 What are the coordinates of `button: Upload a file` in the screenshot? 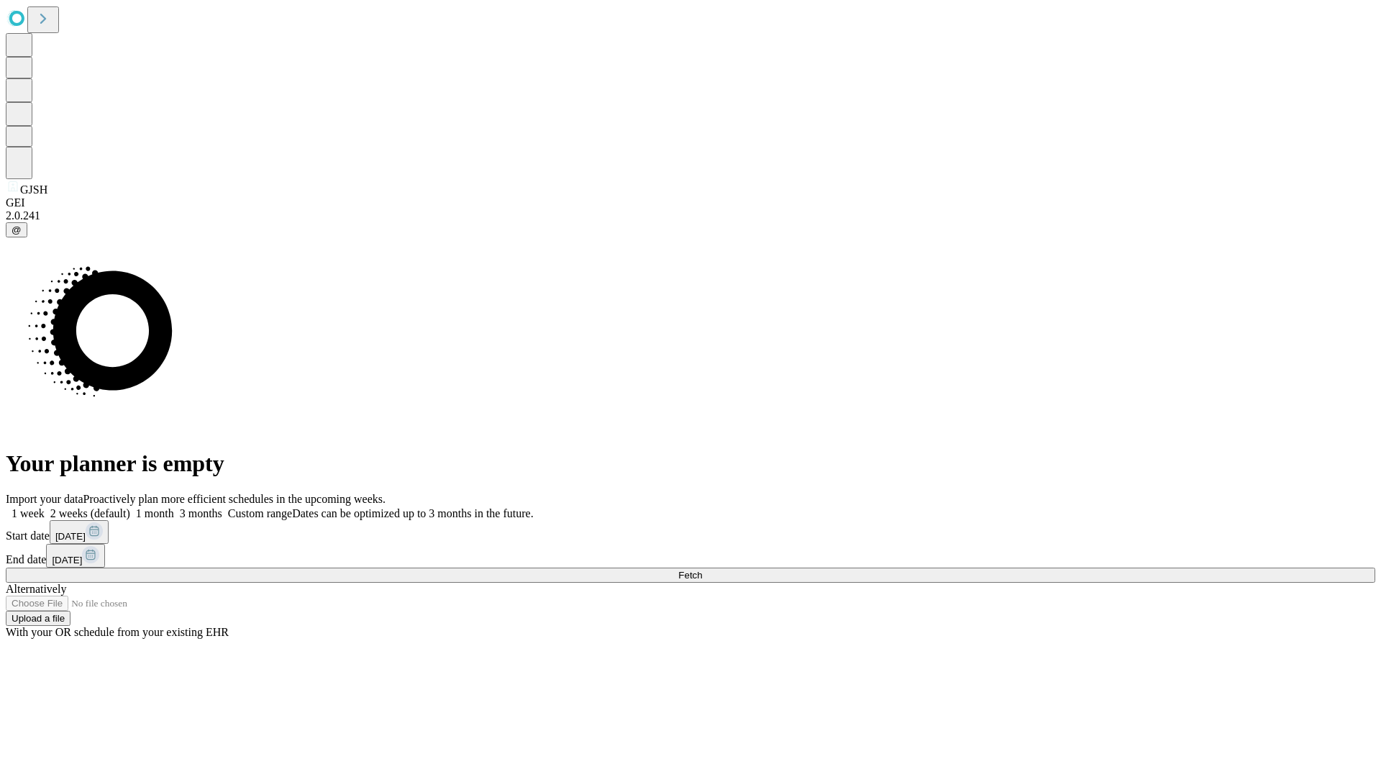 It's located at (38, 618).